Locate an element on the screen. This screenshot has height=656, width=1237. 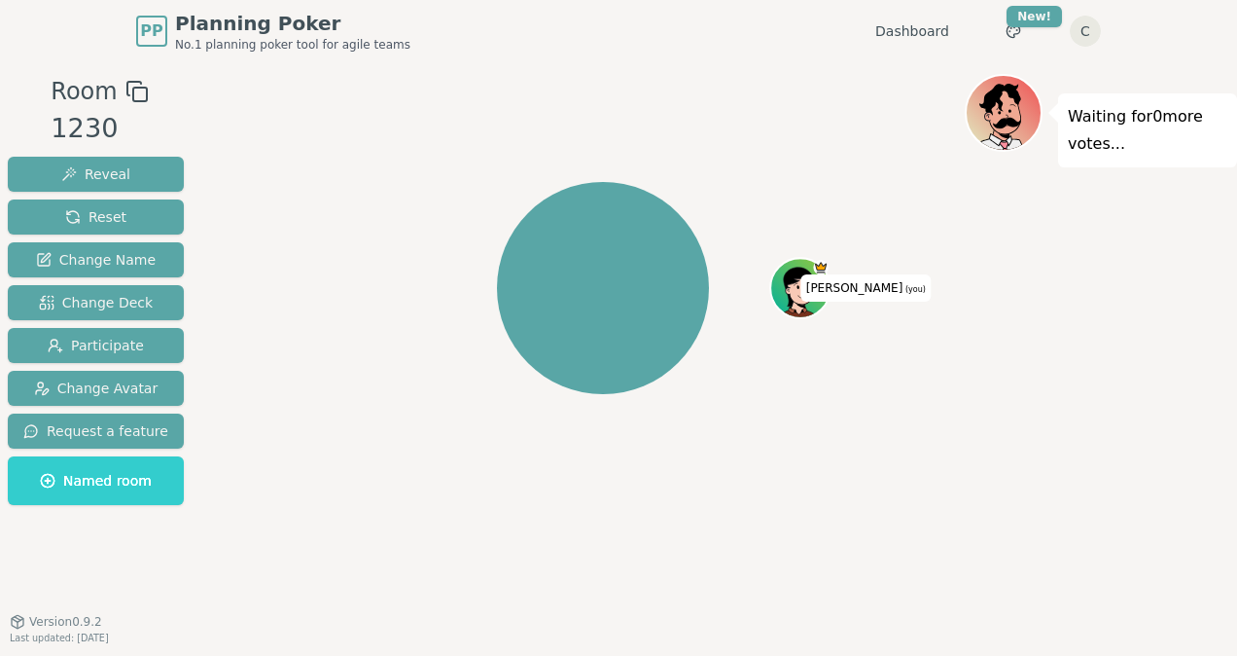
button: Click to change your avatar is located at coordinates (801, 288).